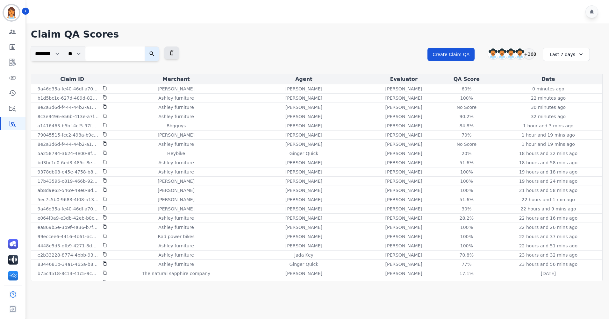  What do you see at coordinates (68, 200) in the screenshot?
I see `p: 5ec7c5b0-9683-4f08-a133-70226b4d3ee3` at bounding box center [68, 200].